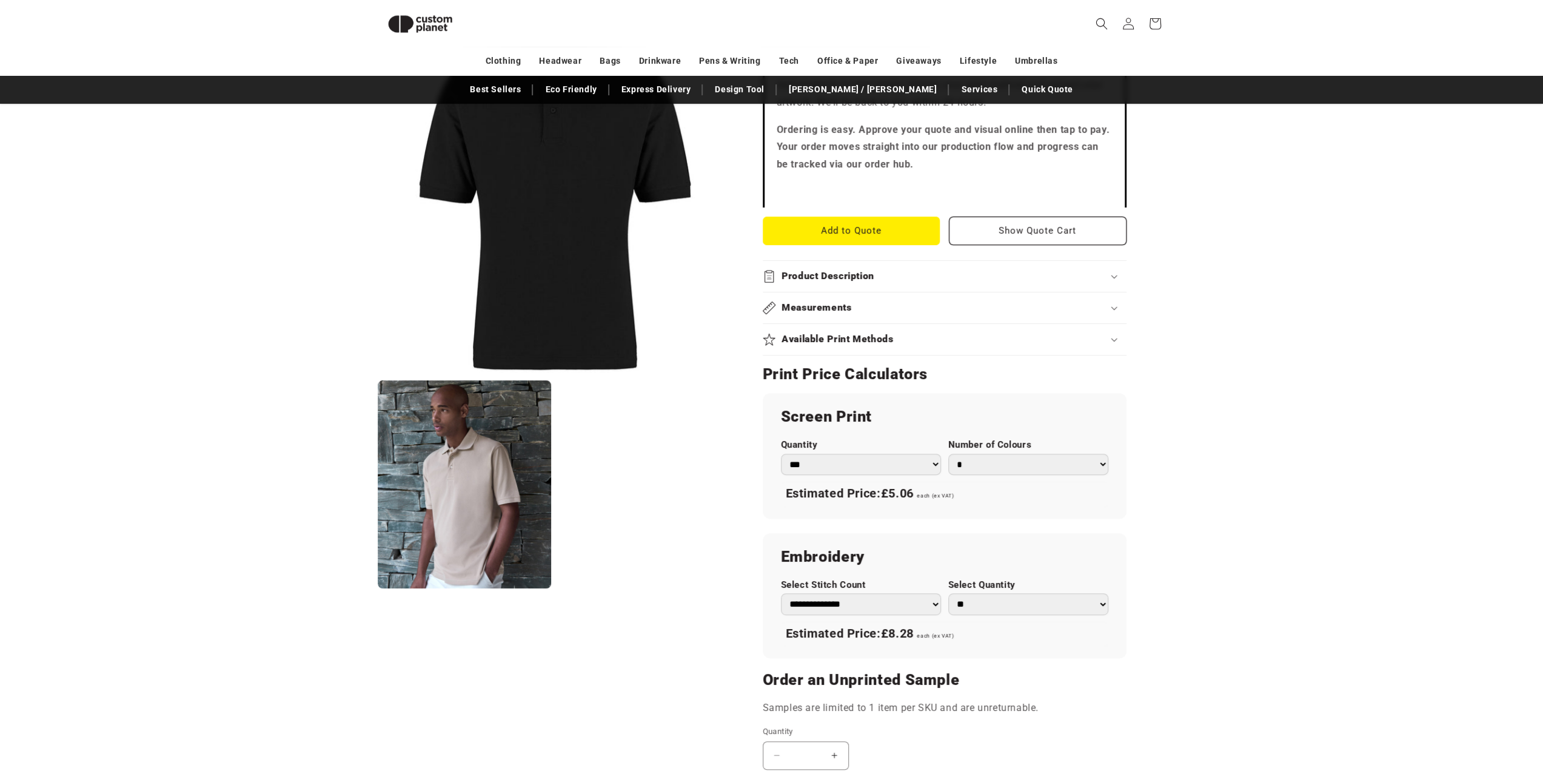 This screenshot has width=1543, height=771. Describe the element at coordinates (919, 61) in the screenshot. I see `a: Giveaways` at that location.